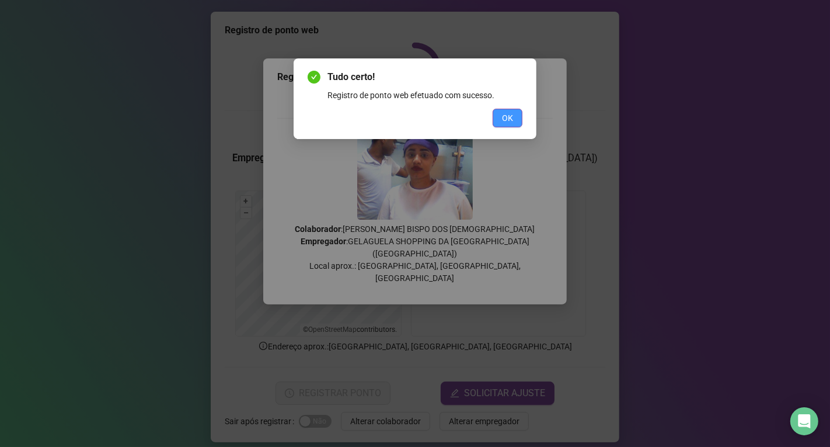  Describe the element at coordinates (425, 77) in the screenshot. I see `span: Tudo certo!` at that location.